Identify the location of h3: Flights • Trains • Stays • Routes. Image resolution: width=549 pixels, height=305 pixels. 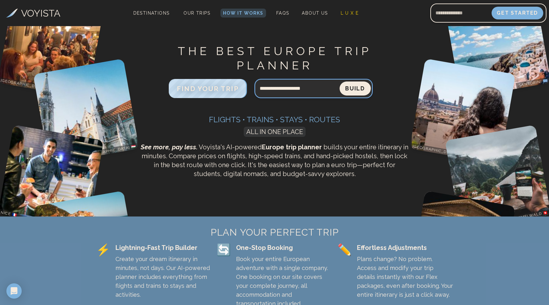
(274, 120).